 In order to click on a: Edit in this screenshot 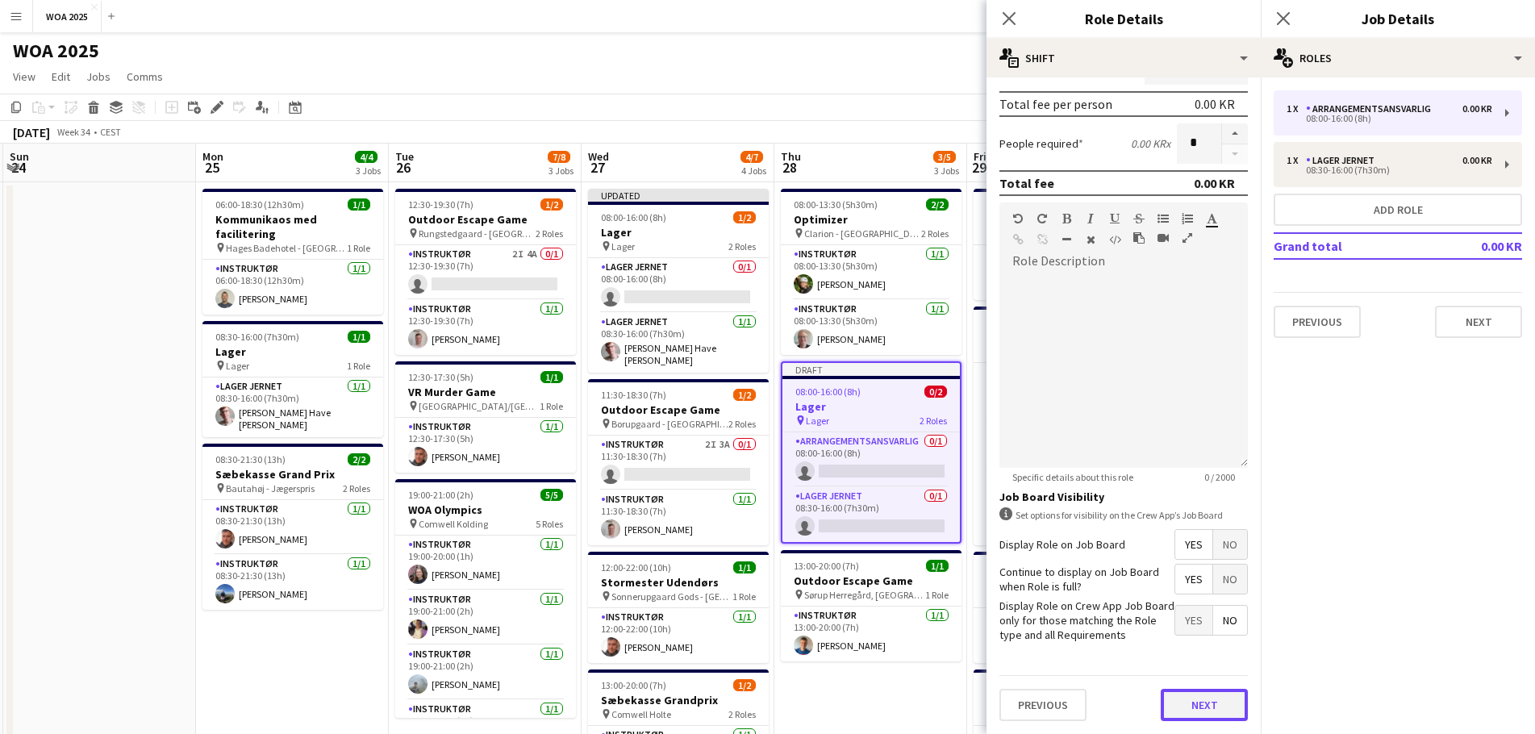, I will do `click(60, 77)`.